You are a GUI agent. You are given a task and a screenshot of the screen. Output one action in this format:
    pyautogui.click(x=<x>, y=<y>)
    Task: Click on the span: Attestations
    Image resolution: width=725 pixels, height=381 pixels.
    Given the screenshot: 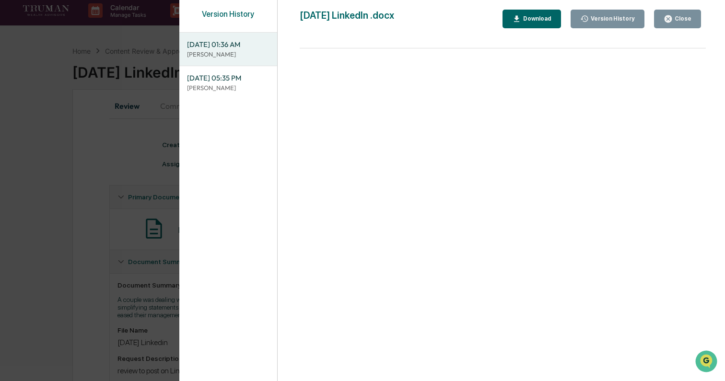 What is the action you would take?
    pyautogui.click(x=99, y=126)
    